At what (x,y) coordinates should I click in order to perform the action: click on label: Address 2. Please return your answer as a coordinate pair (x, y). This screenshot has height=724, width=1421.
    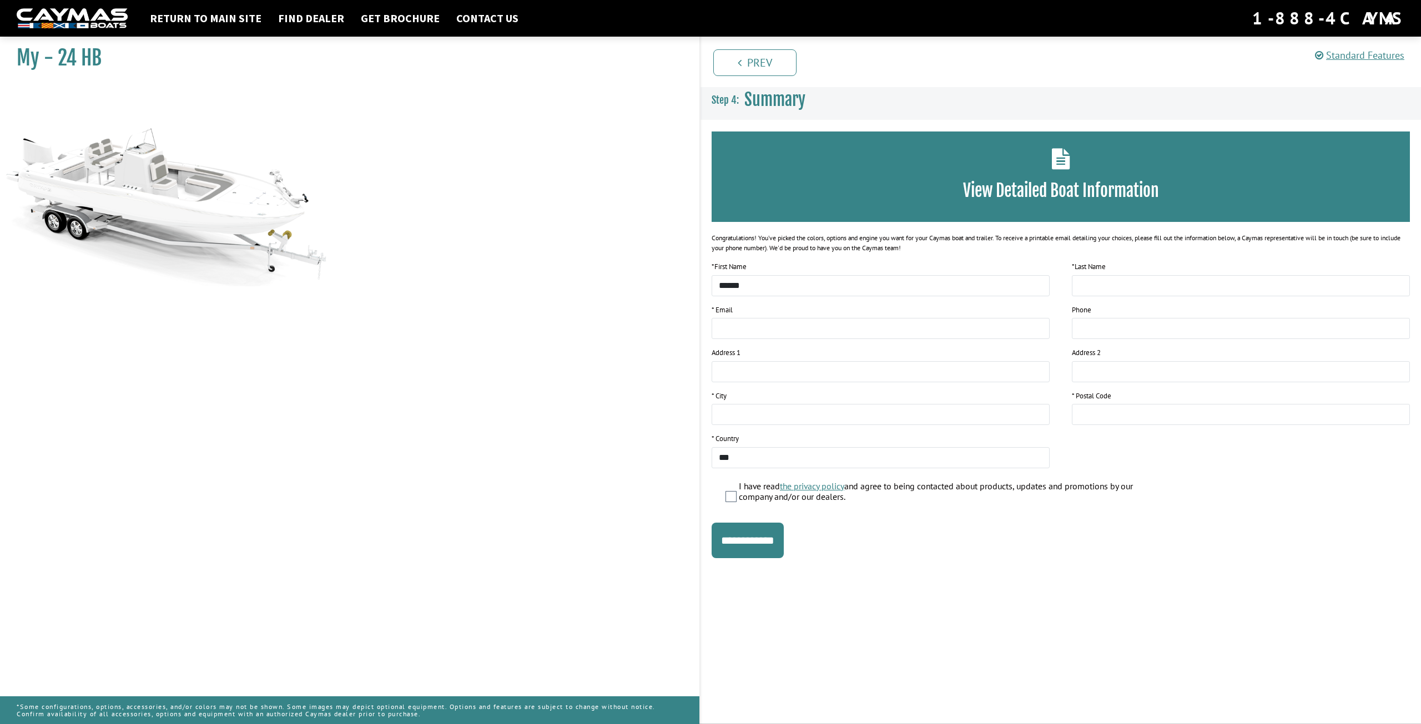
    Looking at the image, I should click on (1086, 353).